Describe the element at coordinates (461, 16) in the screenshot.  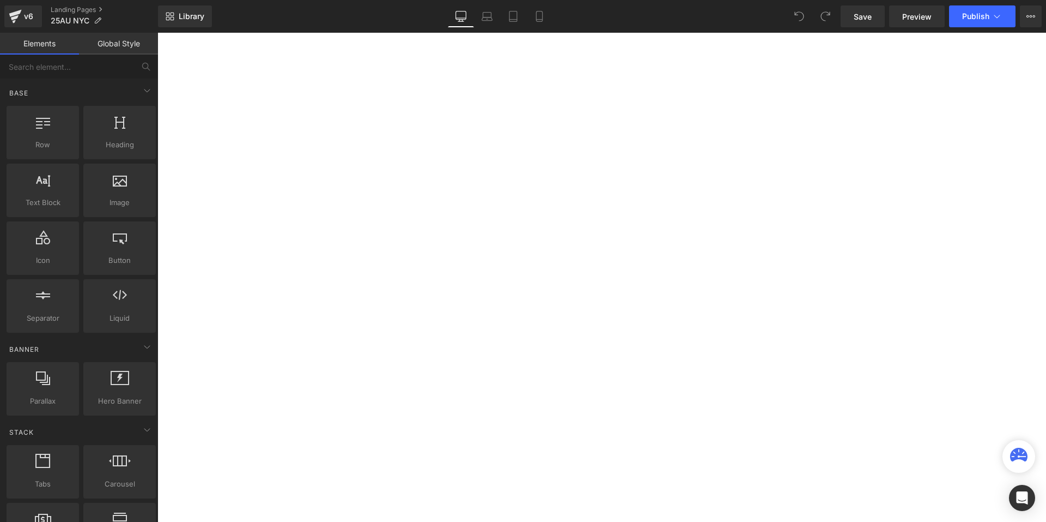
I see `a: Desktop` at that location.